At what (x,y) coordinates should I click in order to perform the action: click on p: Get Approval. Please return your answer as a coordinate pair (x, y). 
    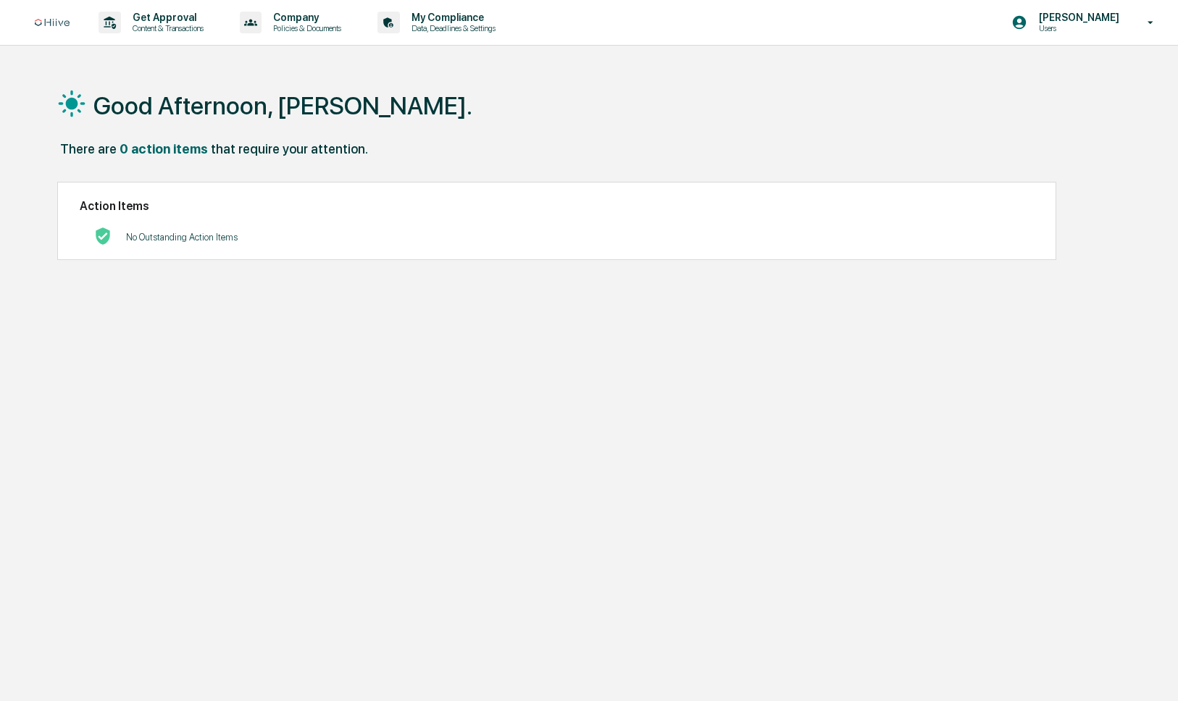
    Looking at the image, I should click on (166, 17).